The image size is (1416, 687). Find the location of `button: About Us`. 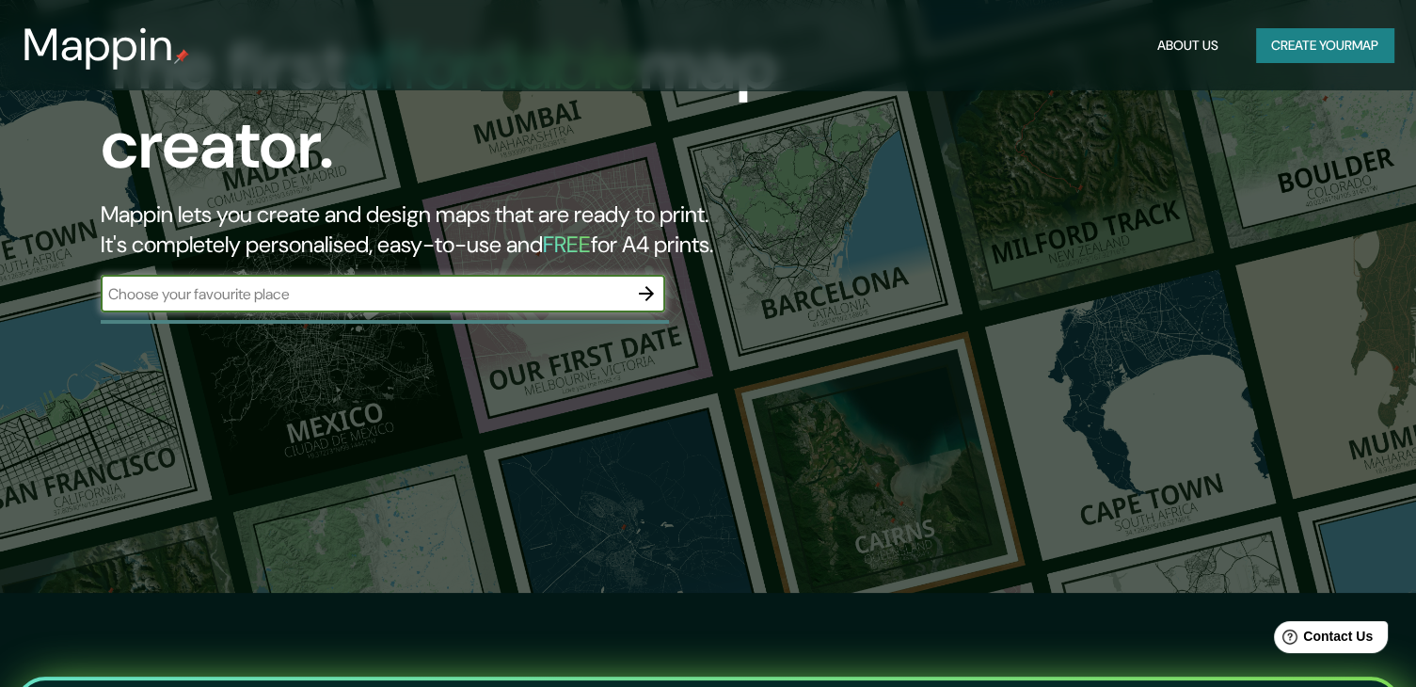

button: About Us is located at coordinates (1188, 45).